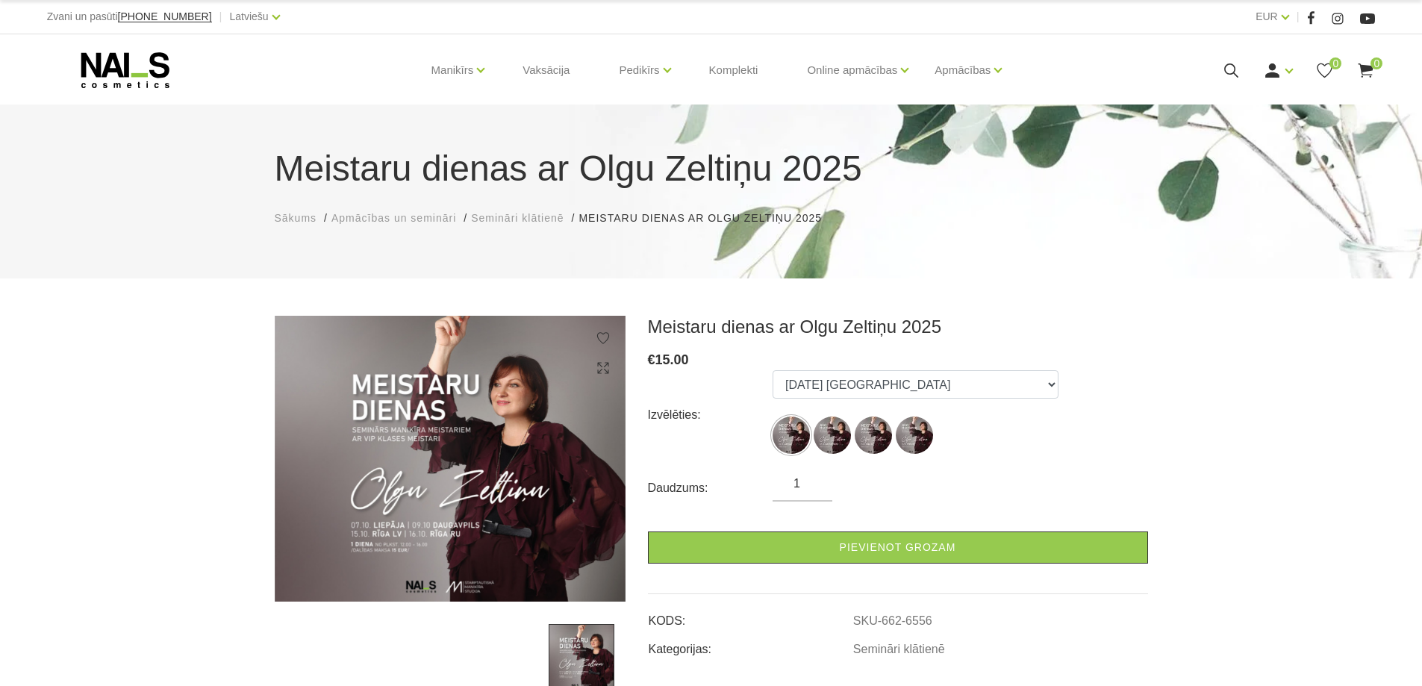 This screenshot has width=1422, height=686. Describe the element at coordinates (1267, 16) in the screenshot. I see `a: EUR` at that location.